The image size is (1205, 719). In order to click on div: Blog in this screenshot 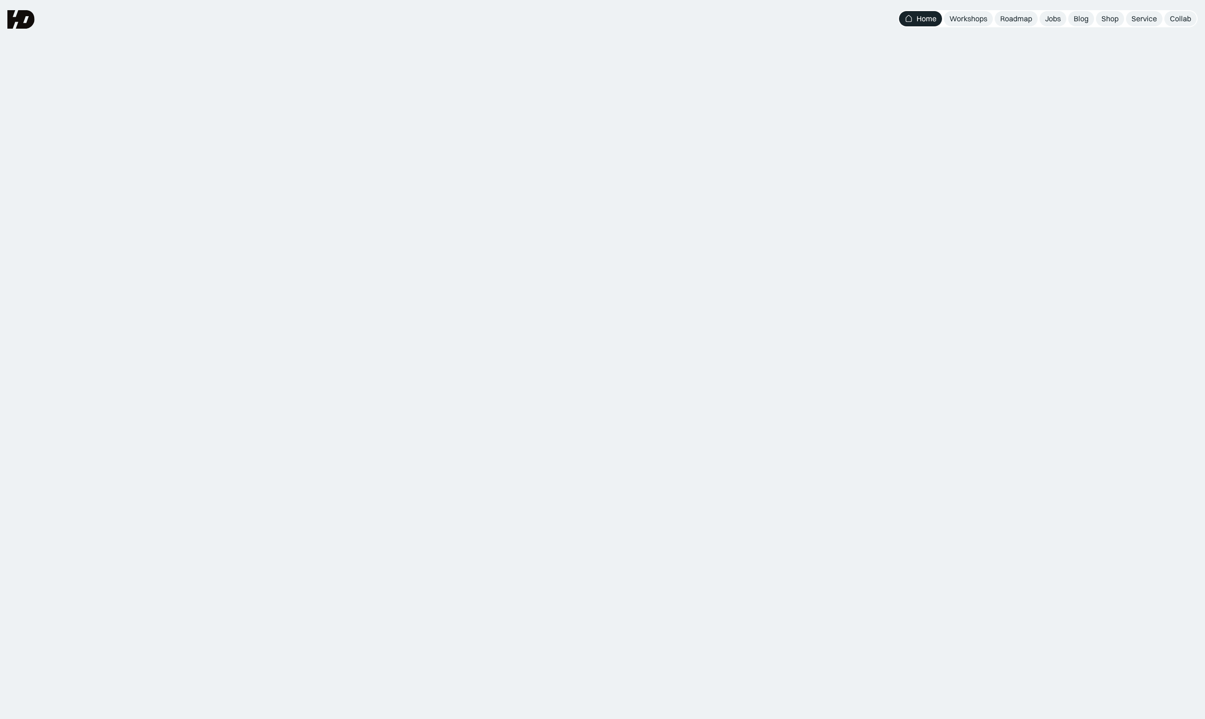, I will do `click(1081, 18)`.